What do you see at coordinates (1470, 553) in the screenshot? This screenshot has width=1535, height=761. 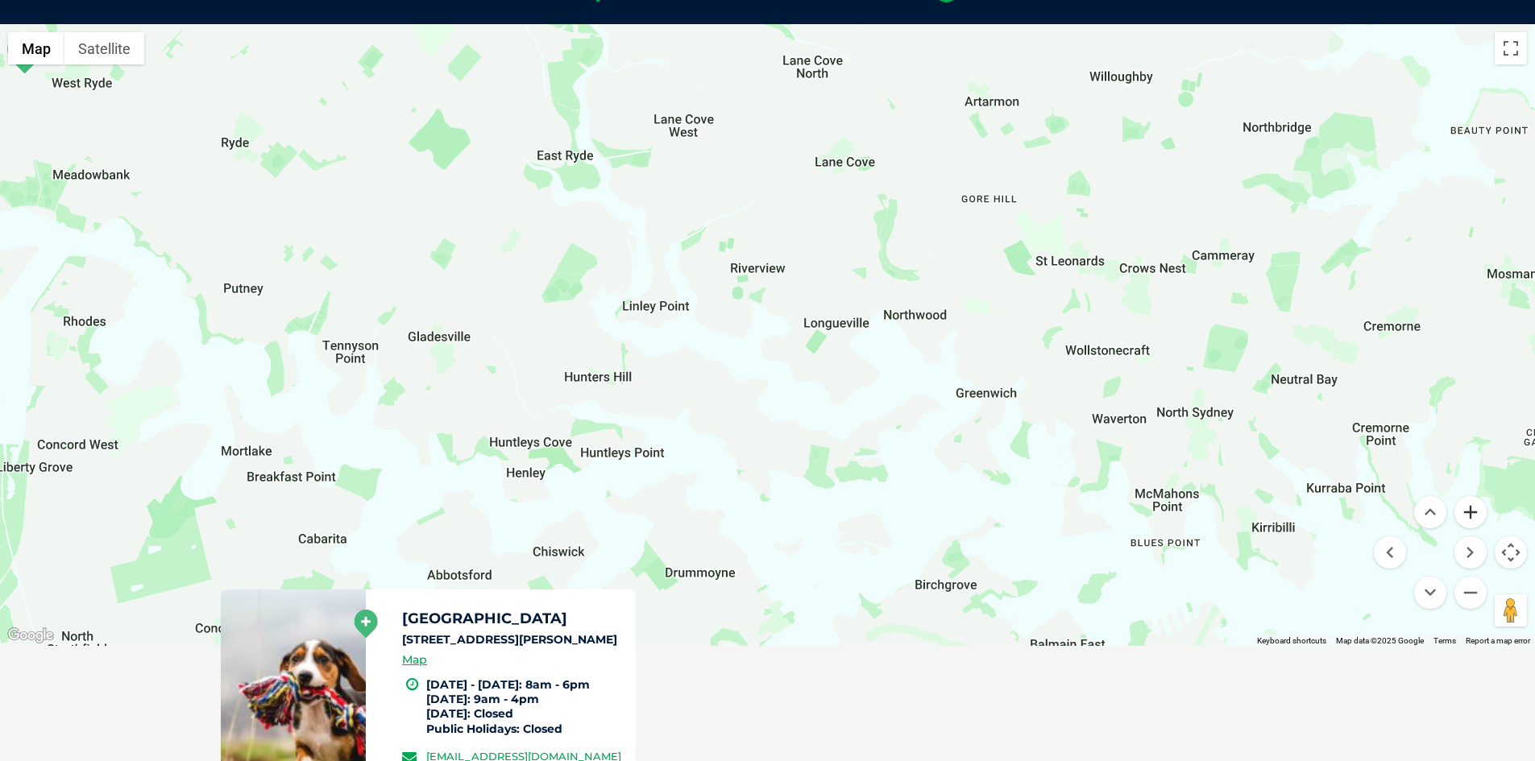 I see `button: Move right` at bounding box center [1470, 553].